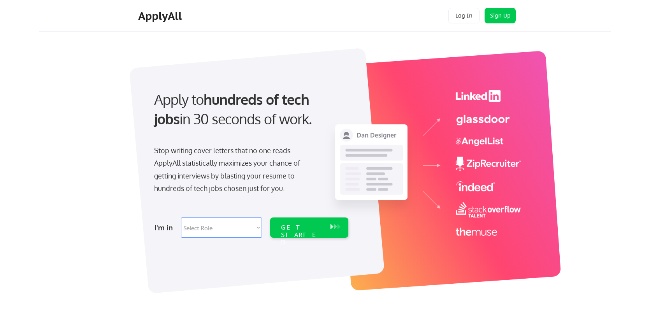  Describe the element at coordinates (234, 169) in the screenshot. I see `div: Stop writing cover letters that no one reads. ApplyAll statistically maximizes your chance of get...` at that location.